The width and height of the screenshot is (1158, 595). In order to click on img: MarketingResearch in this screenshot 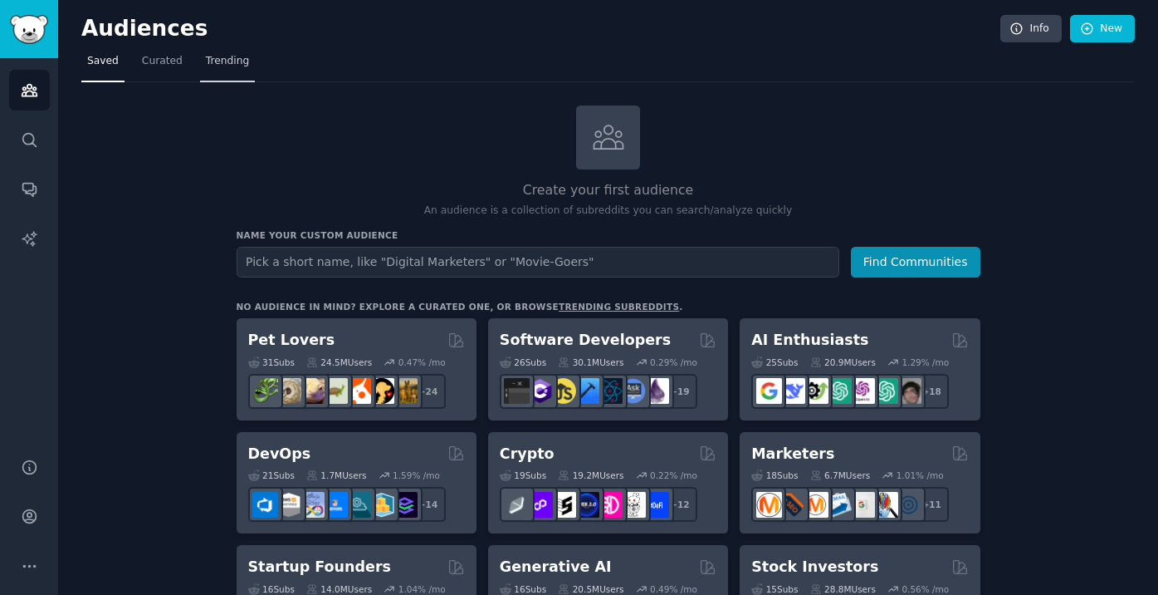, I will do `click(885, 504)`.